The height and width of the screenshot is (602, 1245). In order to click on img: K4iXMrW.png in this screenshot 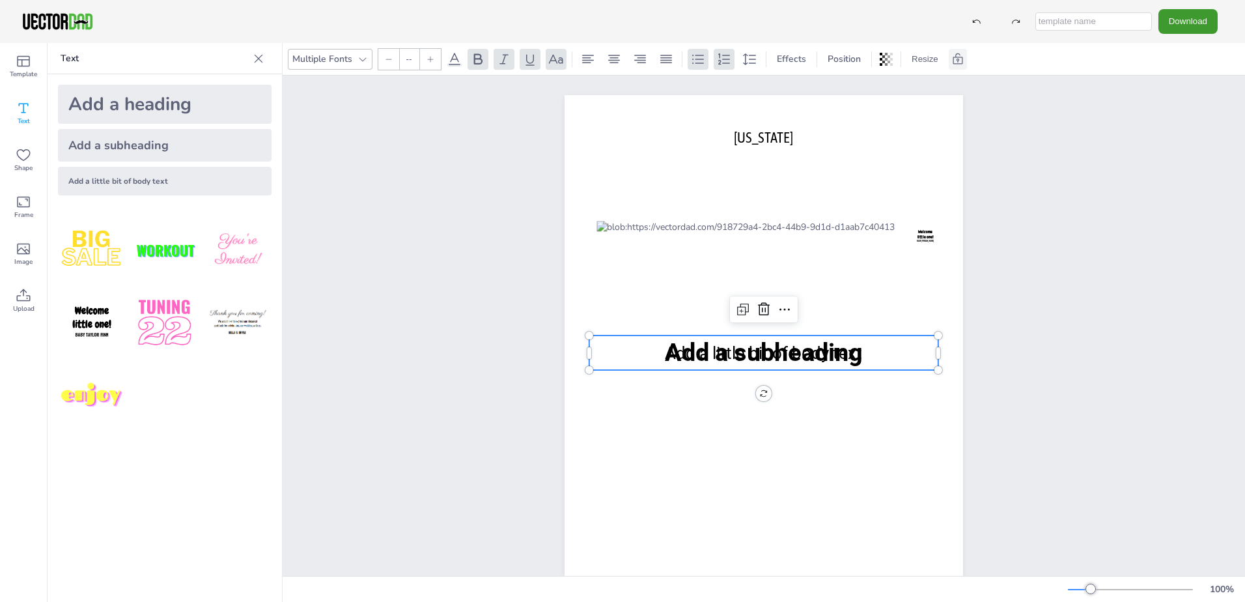, I will do `click(238, 323)`.